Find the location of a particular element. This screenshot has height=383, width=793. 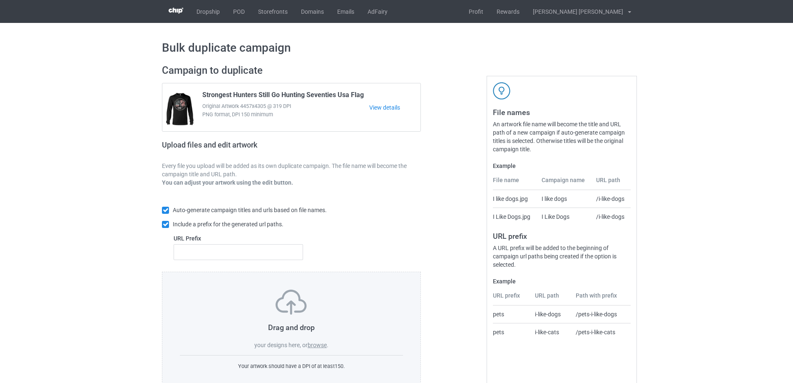

label: browse is located at coordinates (317, 345).